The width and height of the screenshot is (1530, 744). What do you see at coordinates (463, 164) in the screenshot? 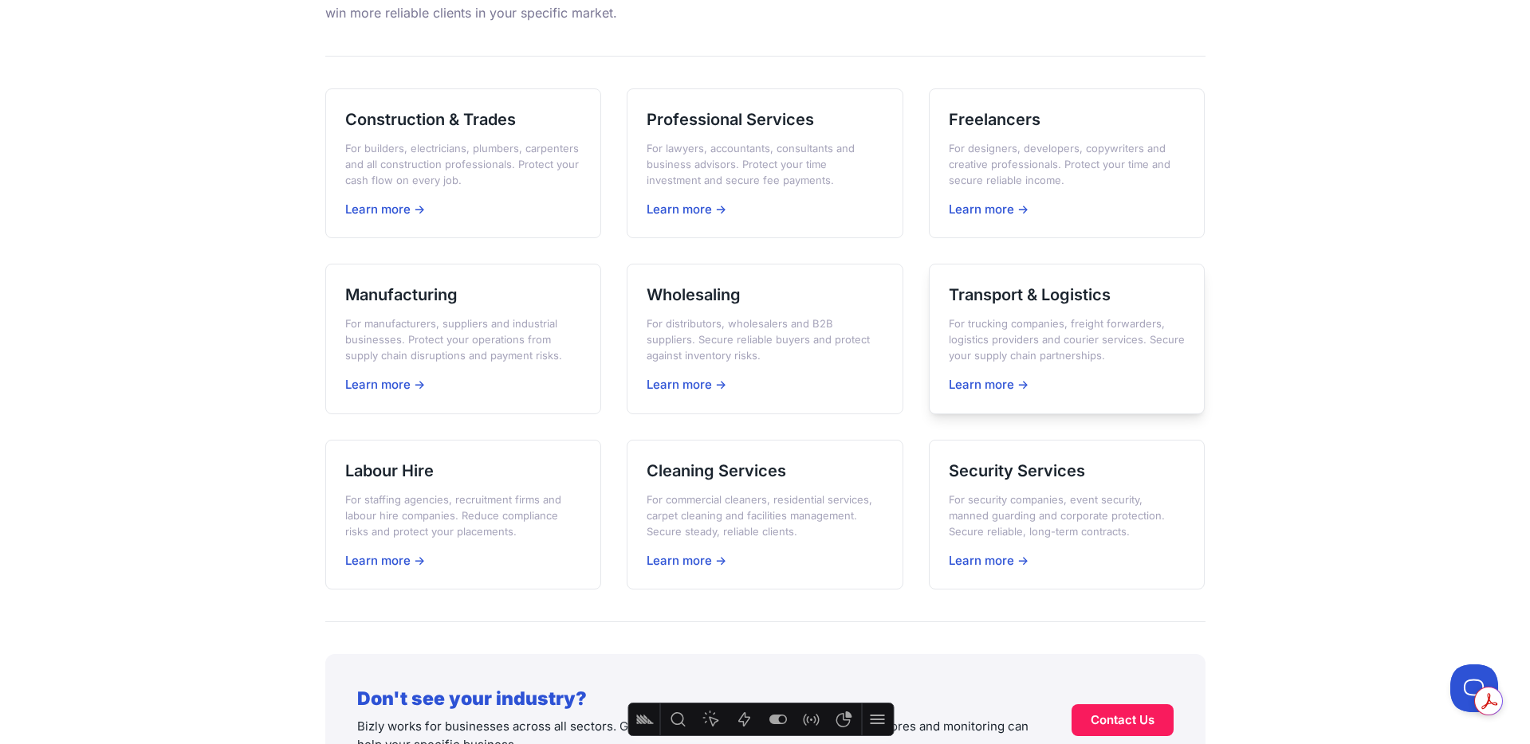
I see `p: For builders, electricians, plumbers, carpenters and all construction professionals. Protect your...` at bounding box center [463, 164].